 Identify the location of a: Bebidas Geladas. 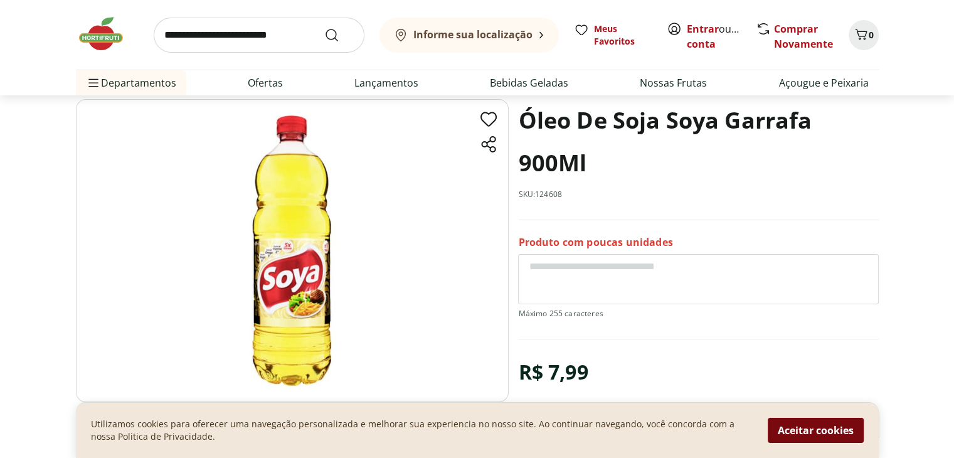
(529, 83).